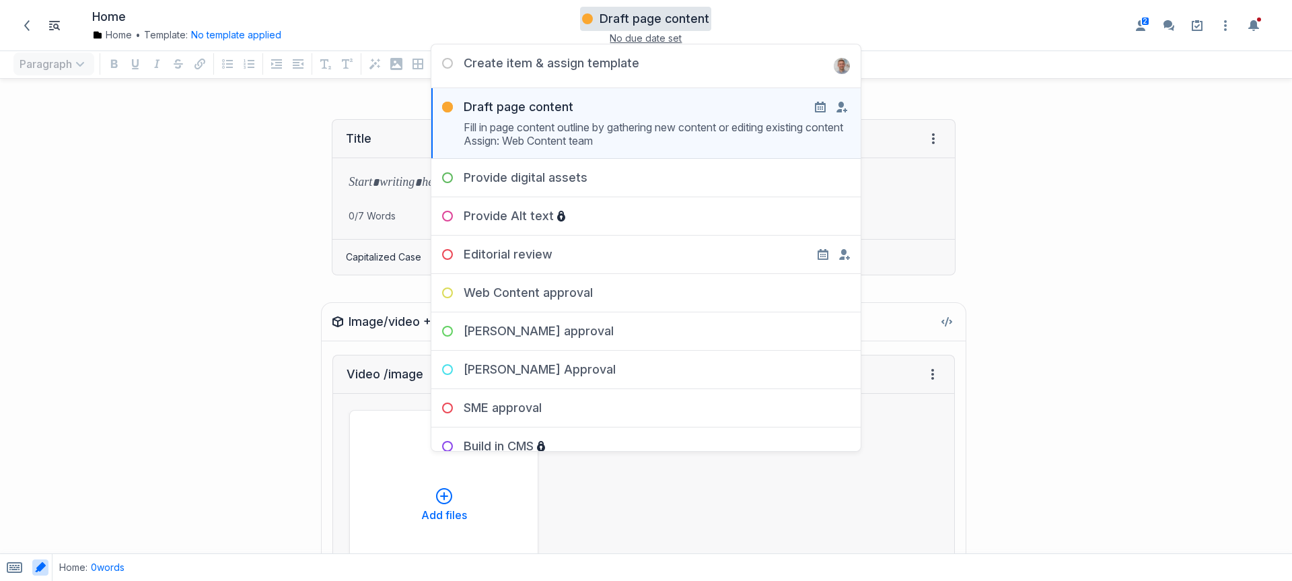  Describe the element at coordinates (842, 65) in the screenshot. I see `span: angusedwardson3` at that location.